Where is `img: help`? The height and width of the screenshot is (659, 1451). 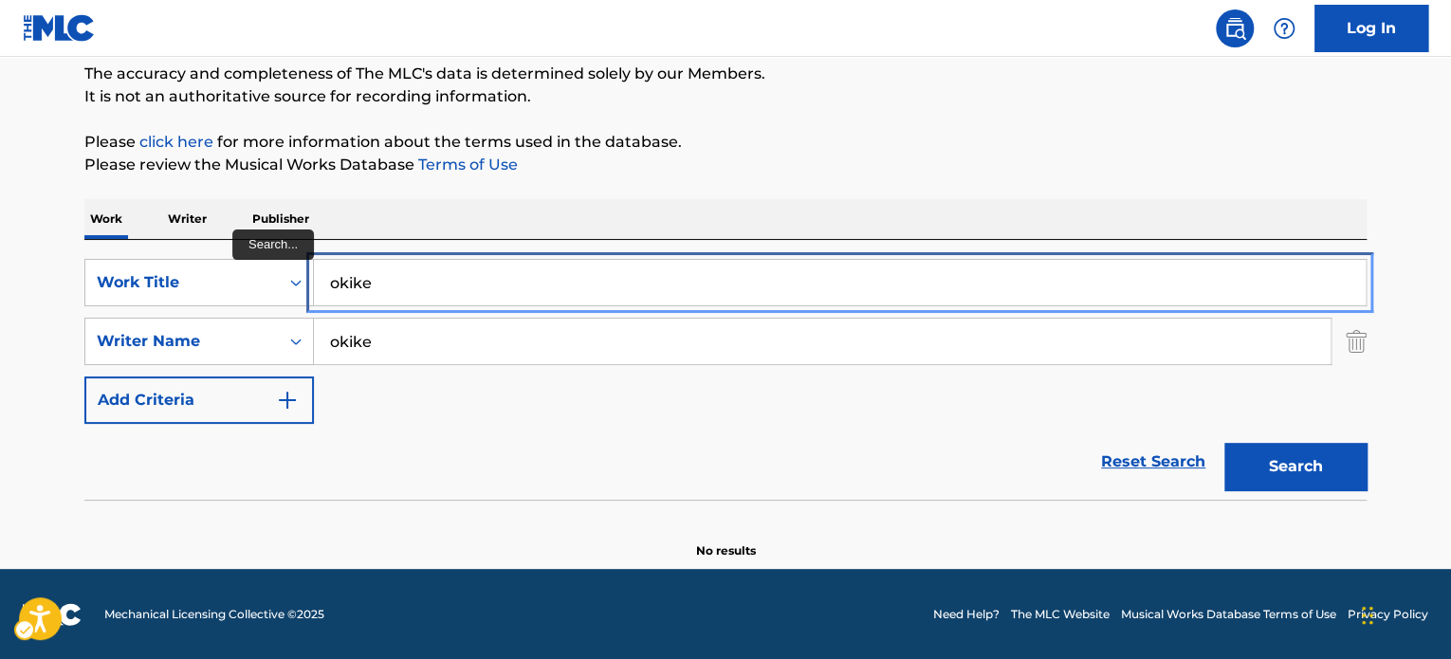
img: help is located at coordinates (1284, 28).